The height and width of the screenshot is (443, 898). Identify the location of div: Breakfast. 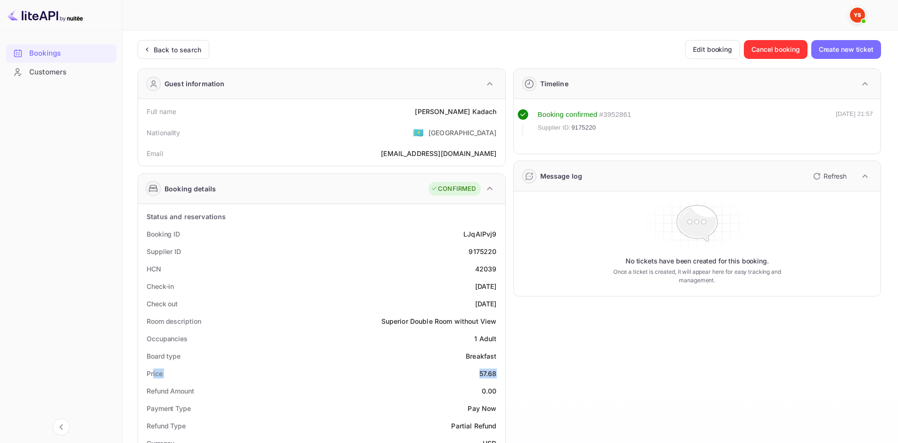
(481, 356).